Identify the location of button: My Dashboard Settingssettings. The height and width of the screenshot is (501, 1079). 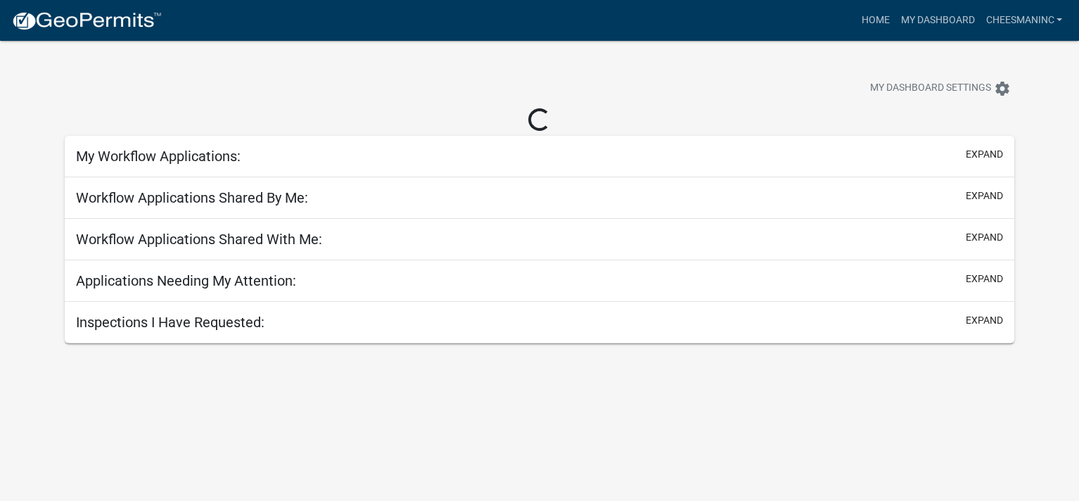
(940, 88).